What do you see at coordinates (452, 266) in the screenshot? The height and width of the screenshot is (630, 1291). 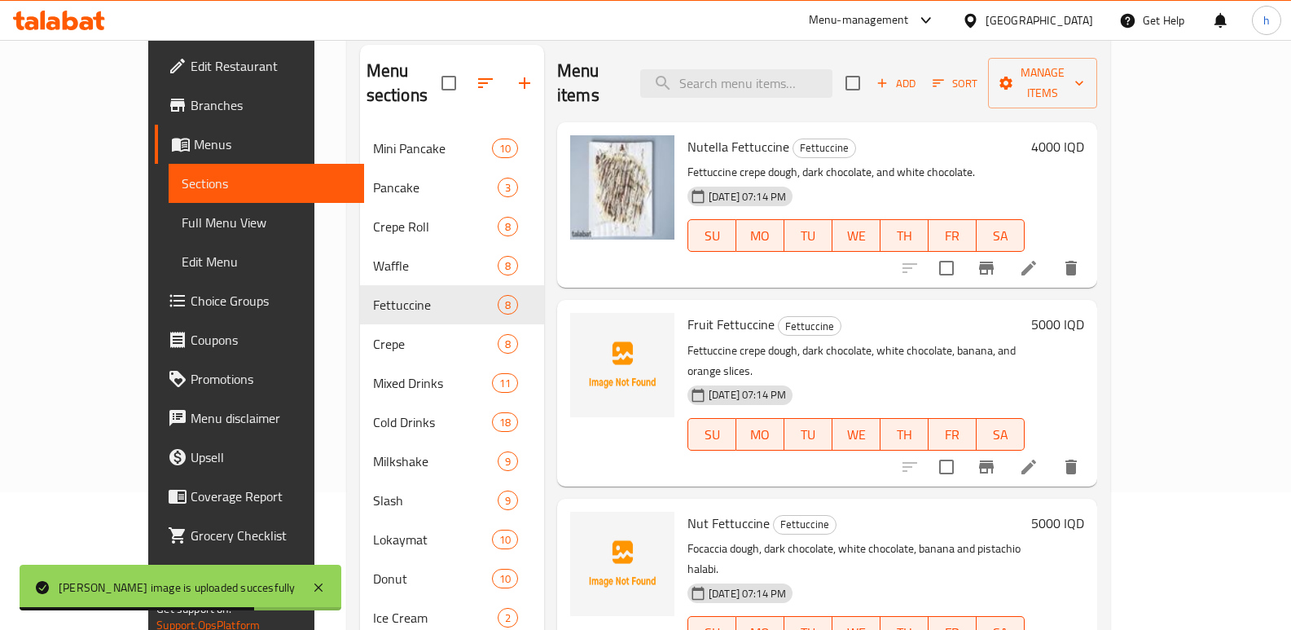 I see `div: Waffle8` at bounding box center [452, 266].